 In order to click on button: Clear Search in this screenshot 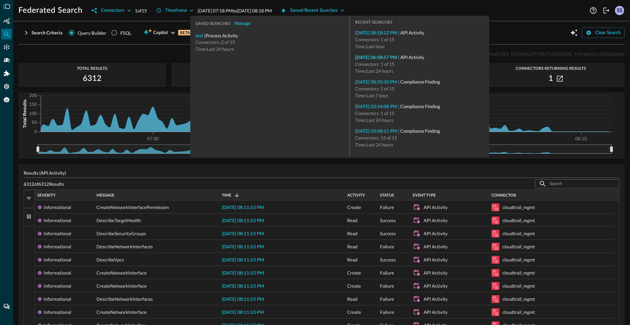, I will do `click(603, 33)`.